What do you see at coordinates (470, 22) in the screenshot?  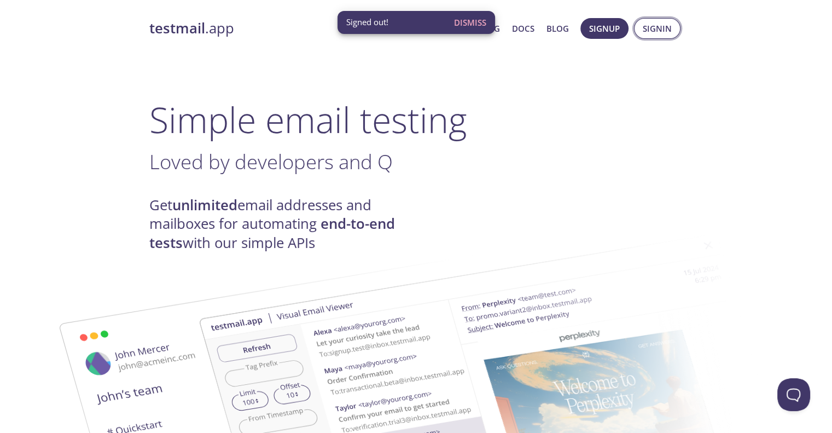 I see `span: Dismiss` at bounding box center [470, 22].